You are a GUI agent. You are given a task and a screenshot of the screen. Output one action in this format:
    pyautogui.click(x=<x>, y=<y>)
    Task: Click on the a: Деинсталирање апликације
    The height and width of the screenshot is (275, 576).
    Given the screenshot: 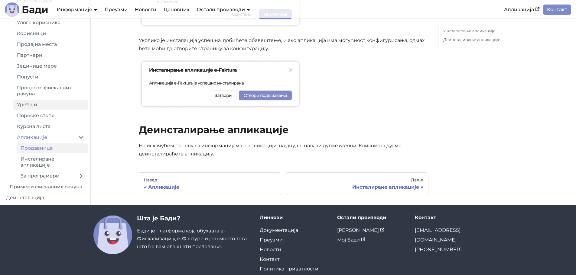 What is the action you would take?
    pyautogui.click(x=484, y=40)
    